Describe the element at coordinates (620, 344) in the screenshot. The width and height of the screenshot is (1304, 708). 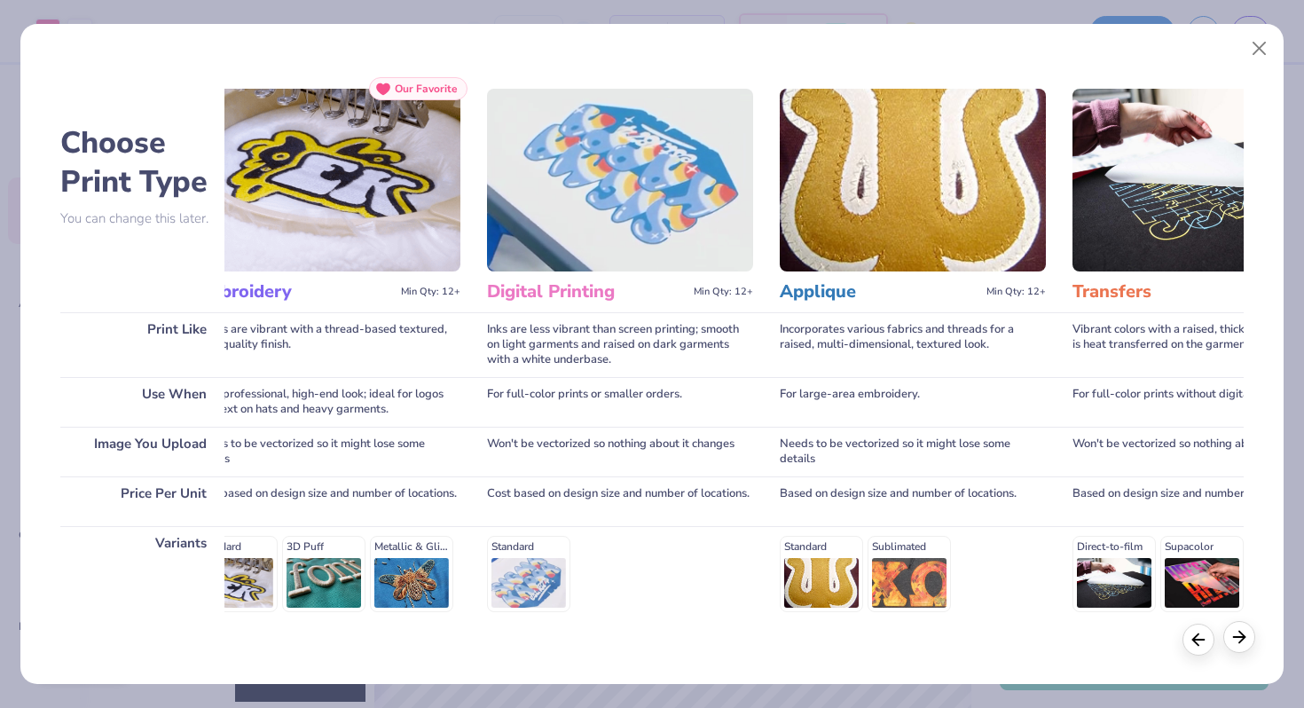
I see `div: Inks are less vibrant than screen printing; smooth on light garments and raised on dark garments ...` at that location.